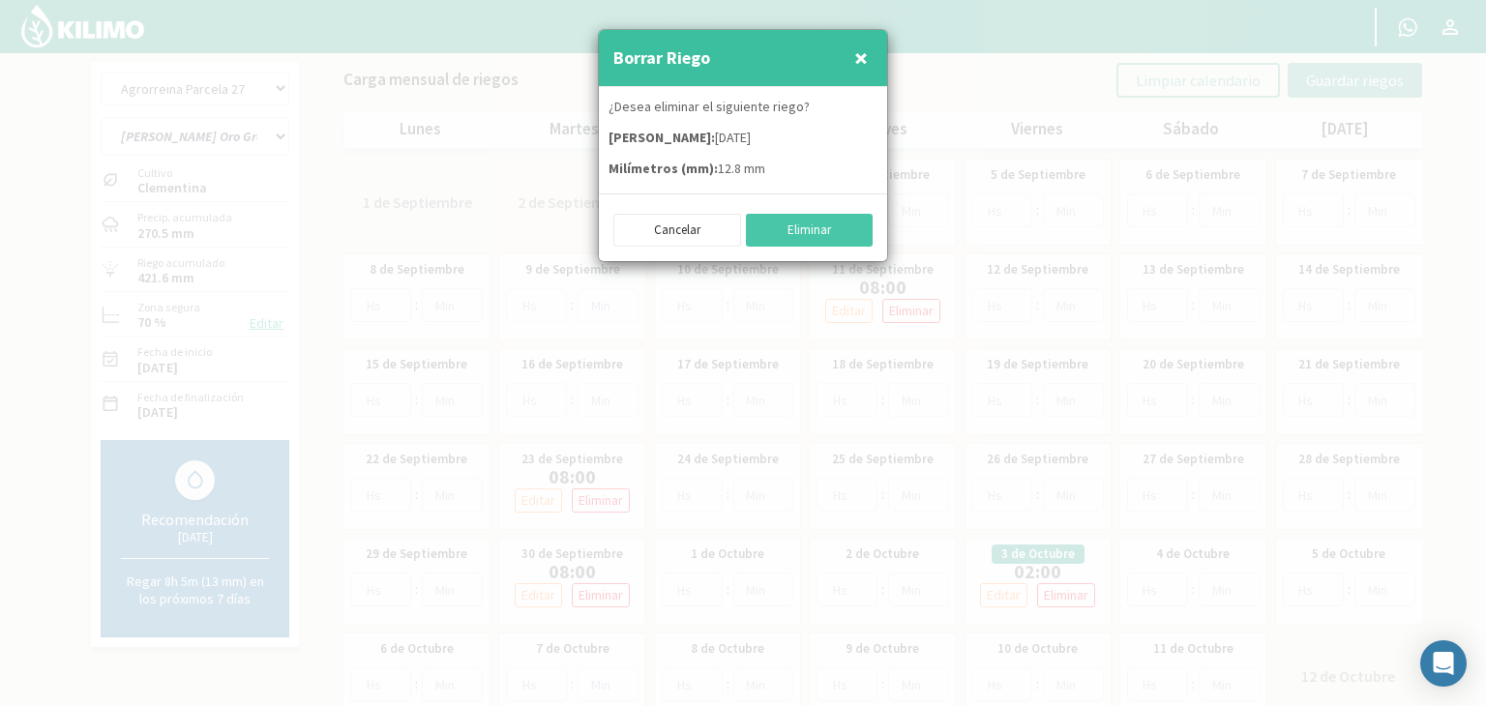  Describe the element at coordinates (810, 230) in the screenshot. I see `button: Eliminar` at that location.